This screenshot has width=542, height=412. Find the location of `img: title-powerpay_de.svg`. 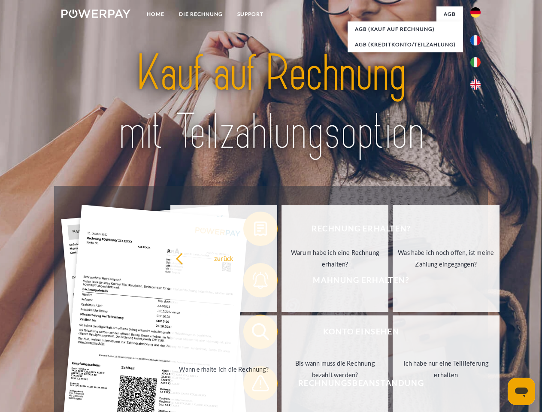

img: title-powerpay_de.svg is located at coordinates (271, 103).